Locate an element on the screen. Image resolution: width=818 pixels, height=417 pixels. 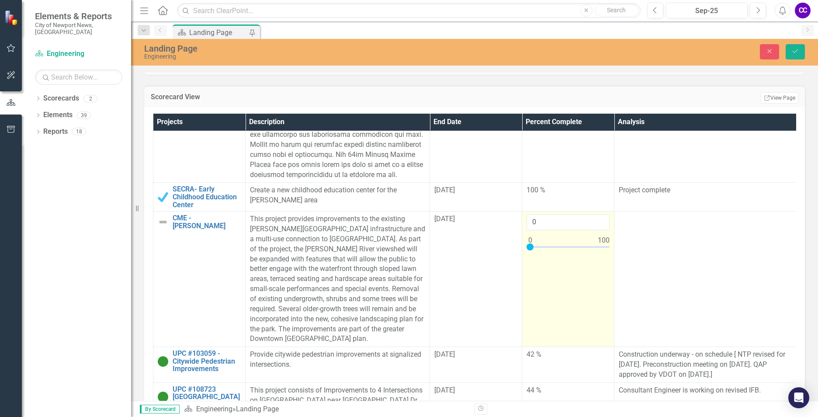
span: Elements & Reports is located at coordinates (79, 16).